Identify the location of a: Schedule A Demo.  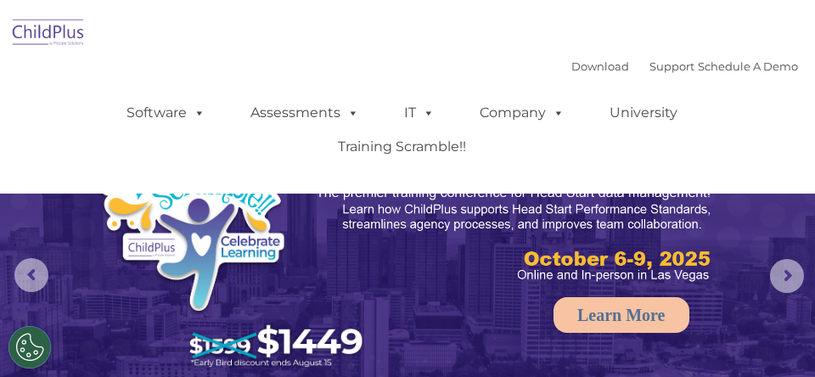
(748, 66).